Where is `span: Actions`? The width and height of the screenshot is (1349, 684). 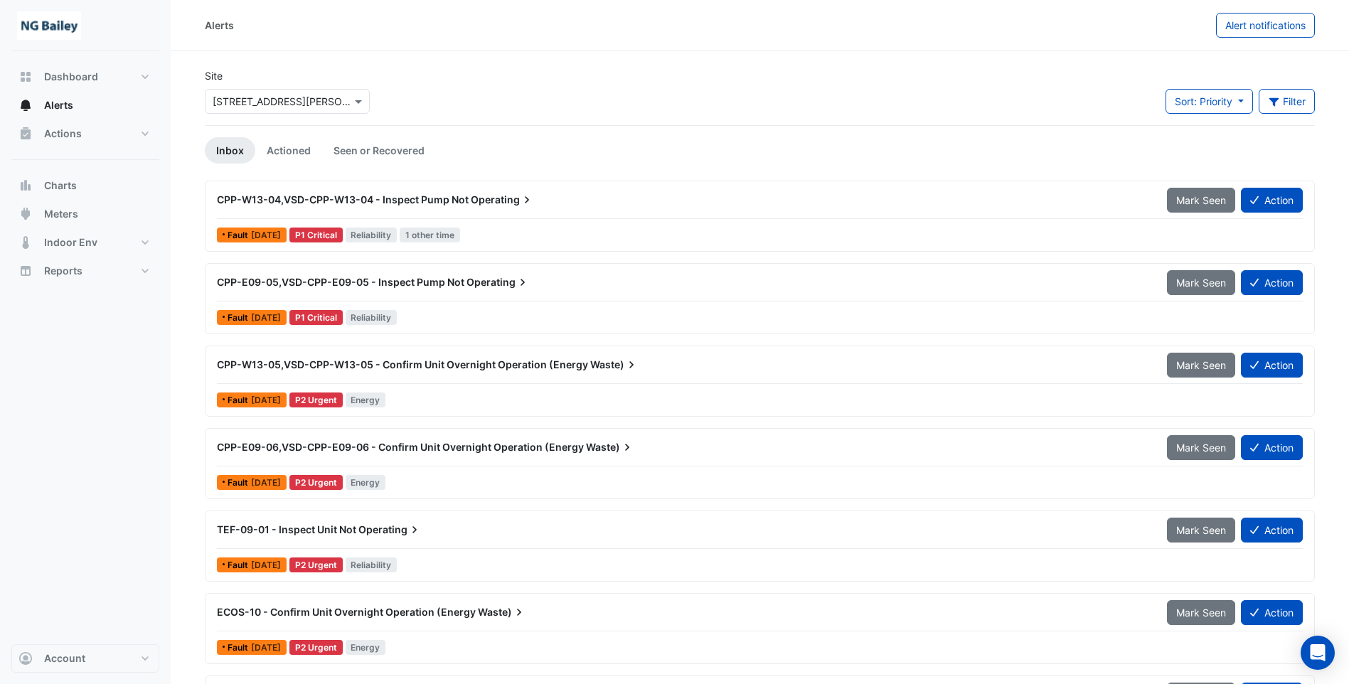 span: Actions is located at coordinates (63, 134).